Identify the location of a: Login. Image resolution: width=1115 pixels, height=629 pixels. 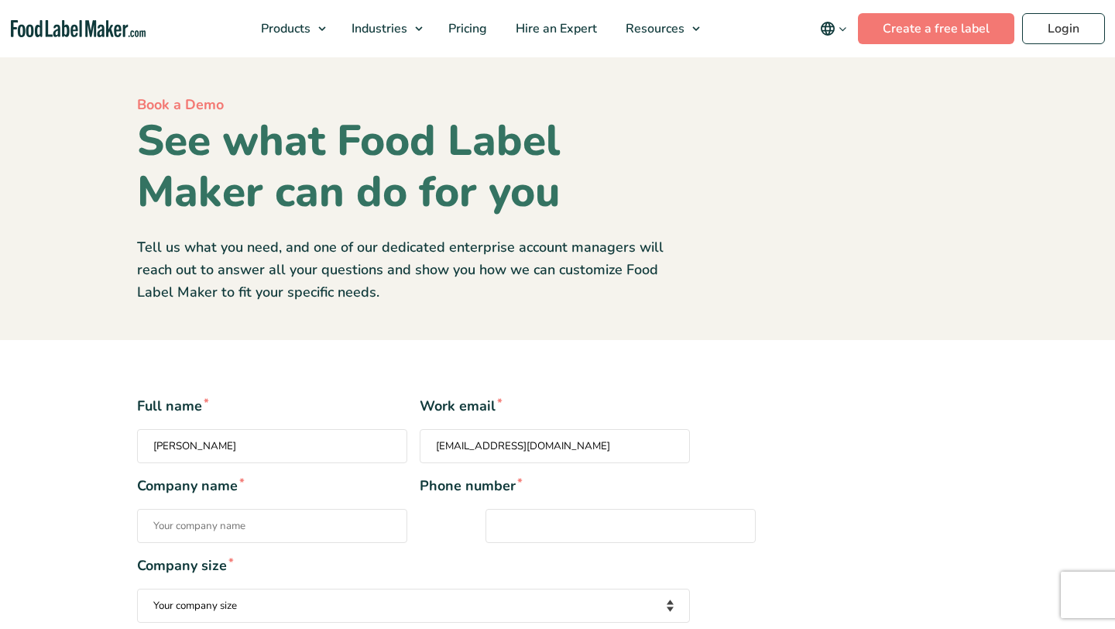
(1063, 29).